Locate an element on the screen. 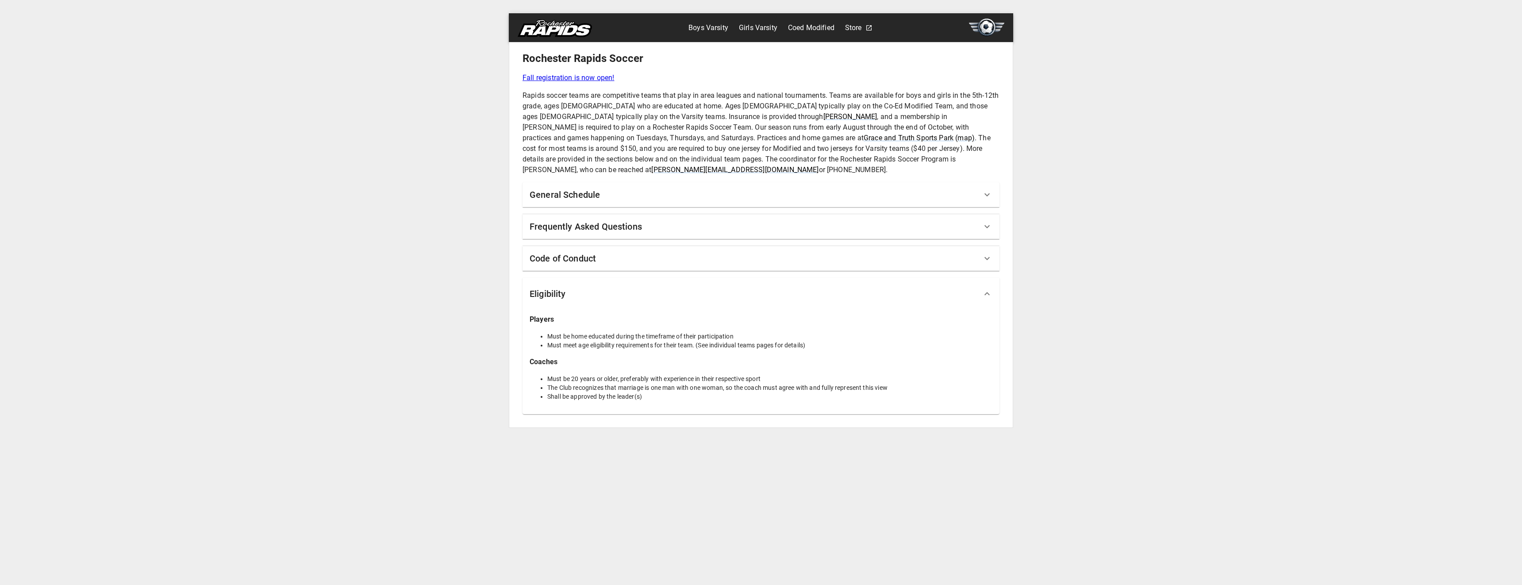  a: Grace and Truth Sports Park is located at coordinates (908, 138).